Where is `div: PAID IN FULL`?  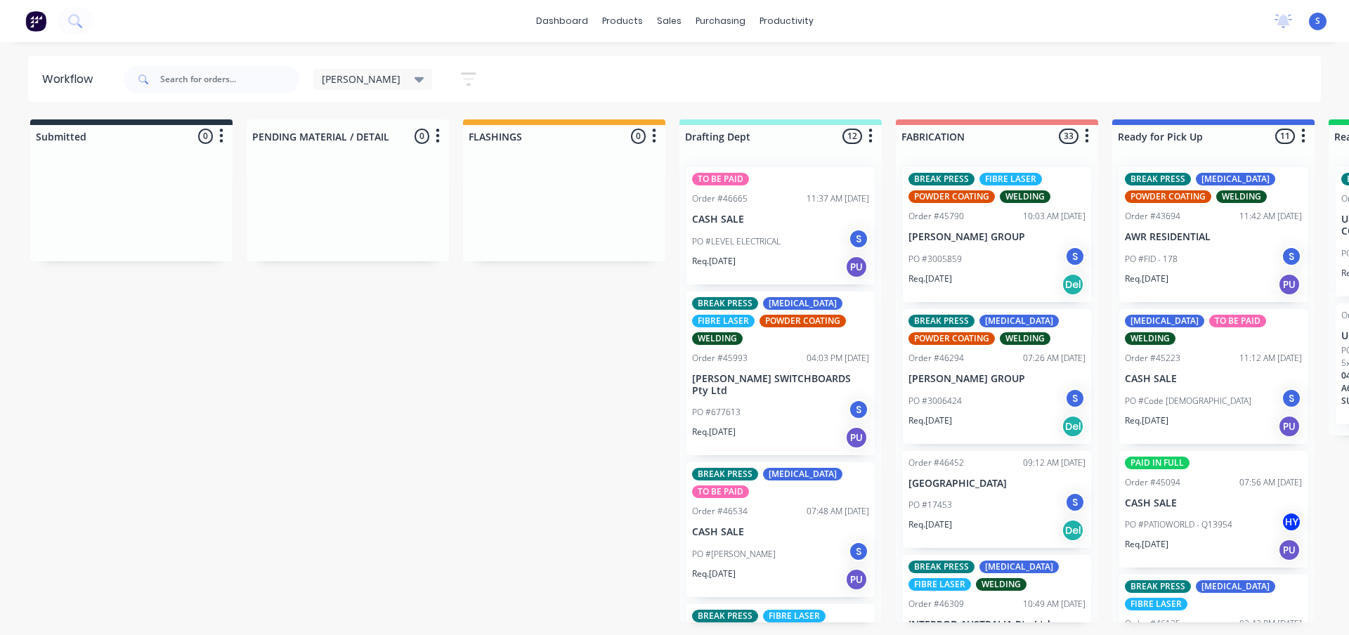 div: PAID IN FULL is located at coordinates (1157, 463).